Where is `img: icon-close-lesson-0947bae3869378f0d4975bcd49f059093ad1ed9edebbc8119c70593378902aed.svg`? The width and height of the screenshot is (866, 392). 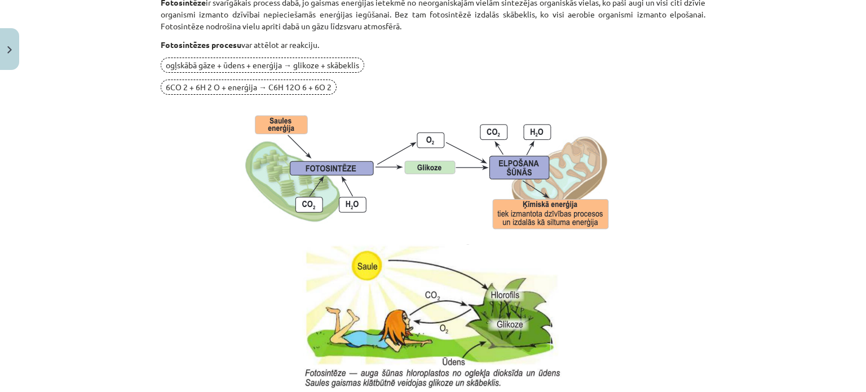
img: icon-close-lesson-0947bae3869378f0d4975bcd49f059093ad1ed9edebbc8119c70593378902aed.svg is located at coordinates (10, 50).